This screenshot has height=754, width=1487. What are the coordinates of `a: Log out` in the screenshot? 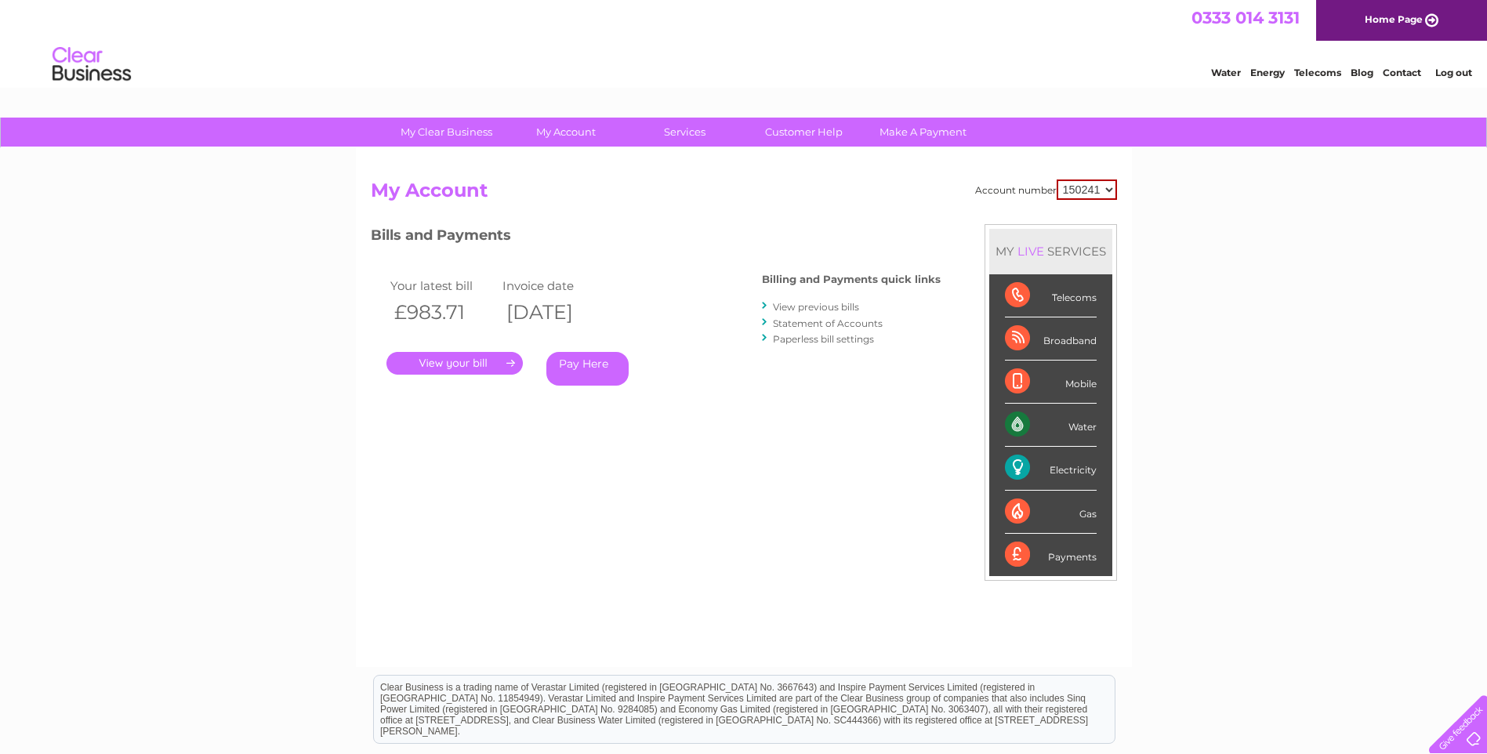 It's located at (1453, 72).